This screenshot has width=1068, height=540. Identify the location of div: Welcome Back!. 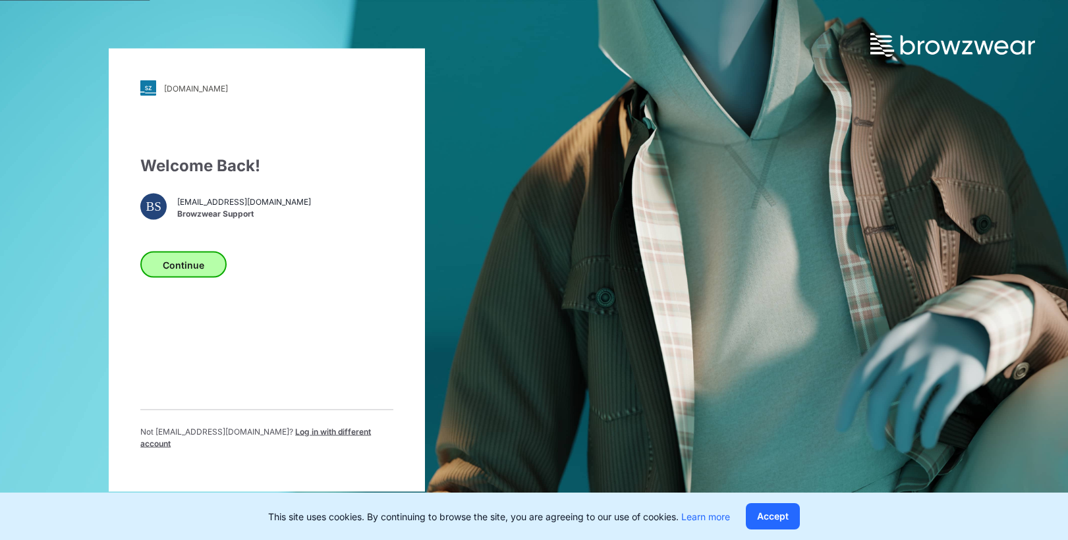
(267, 166).